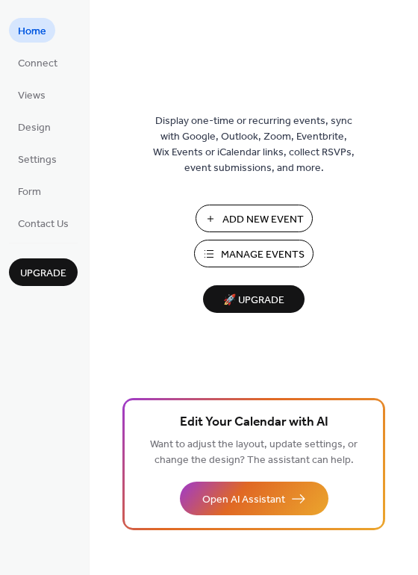 Image resolution: width=418 pixels, height=575 pixels. Describe the element at coordinates (31, 96) in the screenshot. I see `span: Views` at that location.